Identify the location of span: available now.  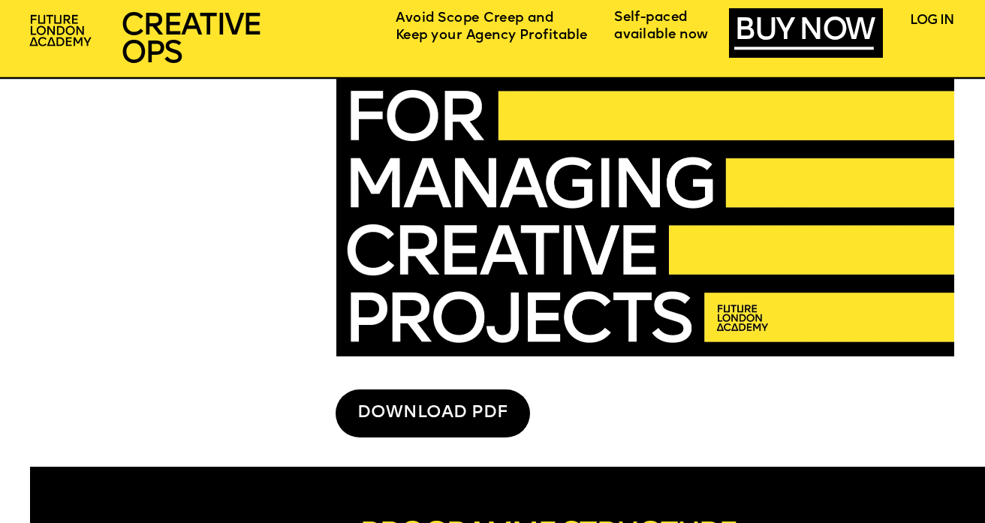
(661, 35).